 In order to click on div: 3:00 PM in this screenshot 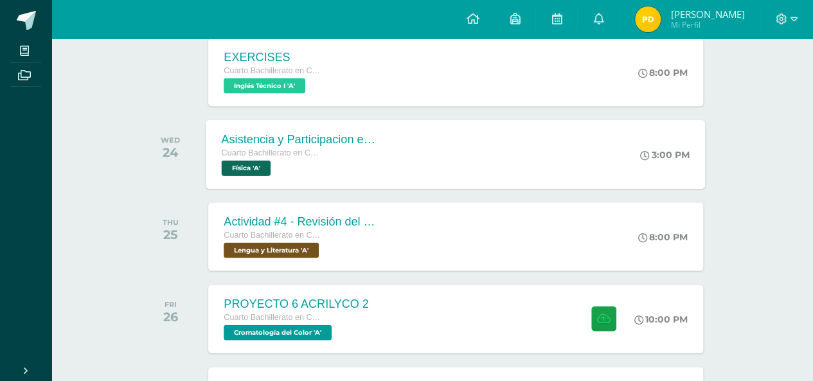, I will do `click(666, 154)`.